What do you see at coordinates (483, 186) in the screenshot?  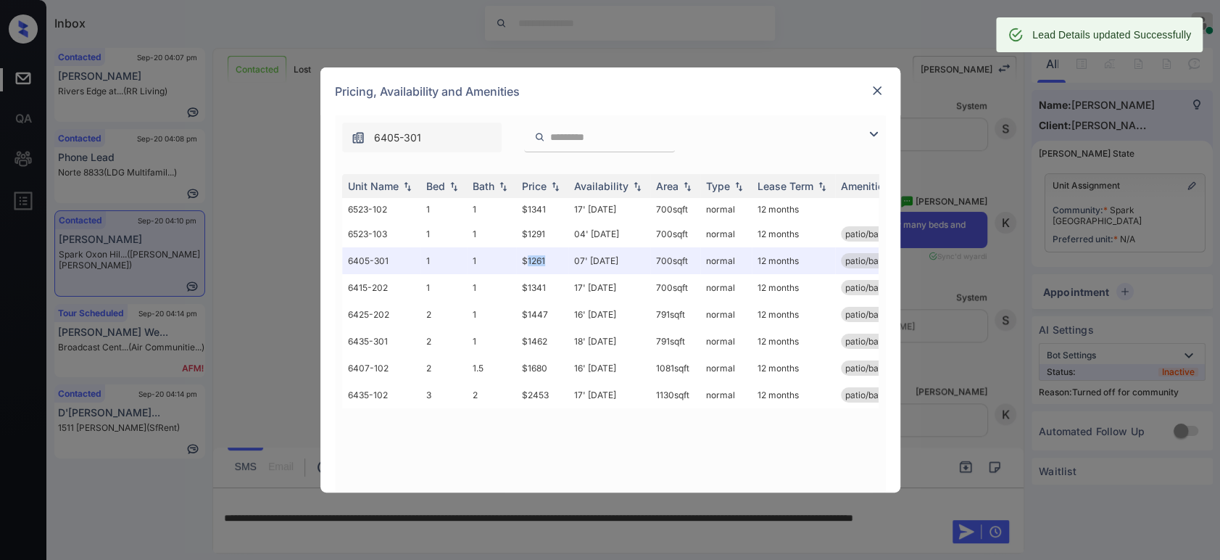 I see `div: Bath` at bounding box center [483, 186].